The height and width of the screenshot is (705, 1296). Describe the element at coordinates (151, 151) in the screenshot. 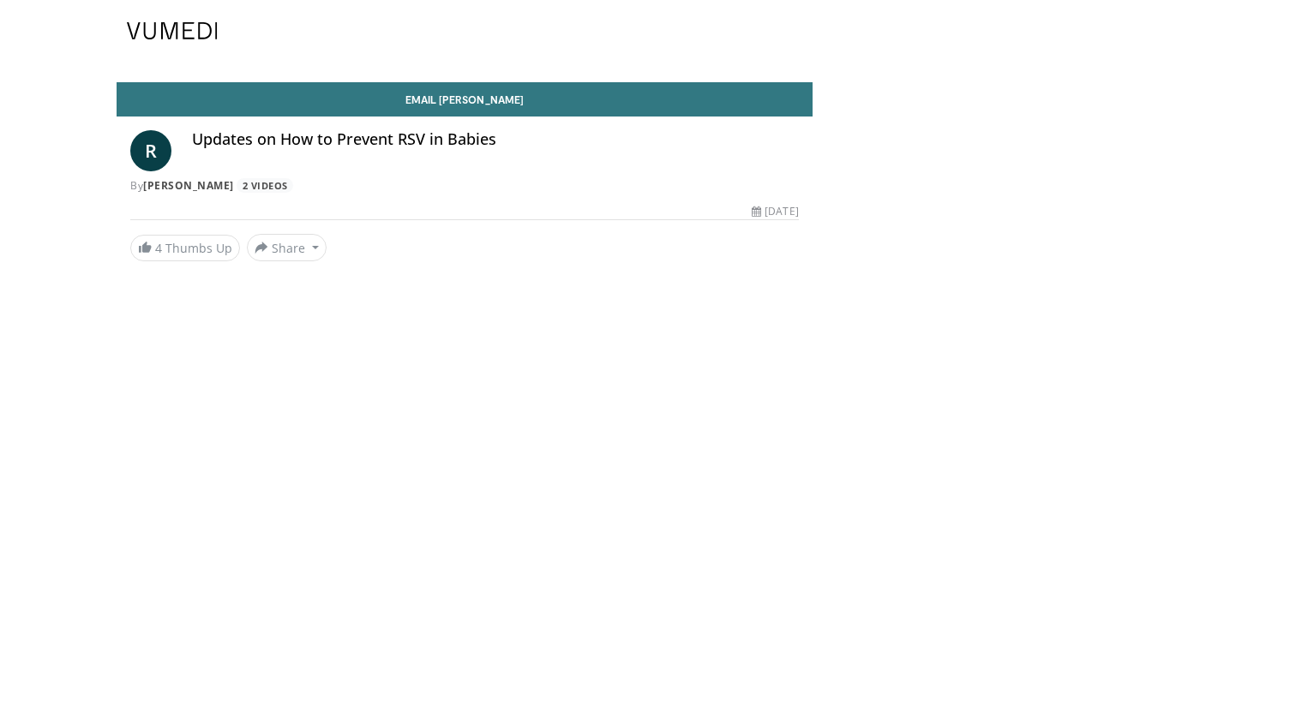

I see `a: R` at that location.